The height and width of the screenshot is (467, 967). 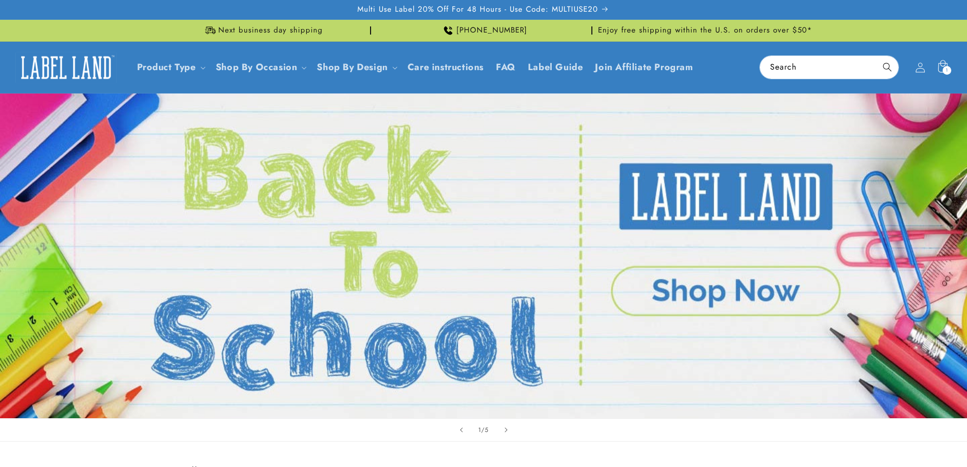 I want to click on span: 5, so click(x=487, y=430).